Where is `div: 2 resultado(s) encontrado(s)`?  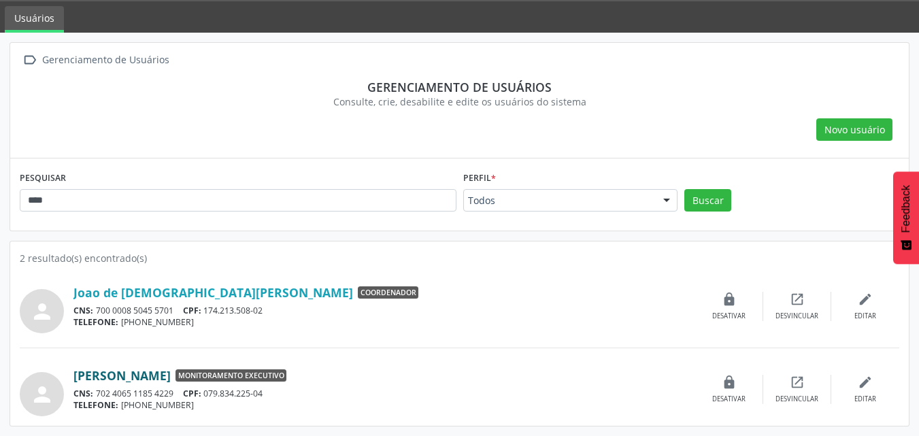 div: 2 resultado(s) encontrado(s) is located at coordinates (459, 258).